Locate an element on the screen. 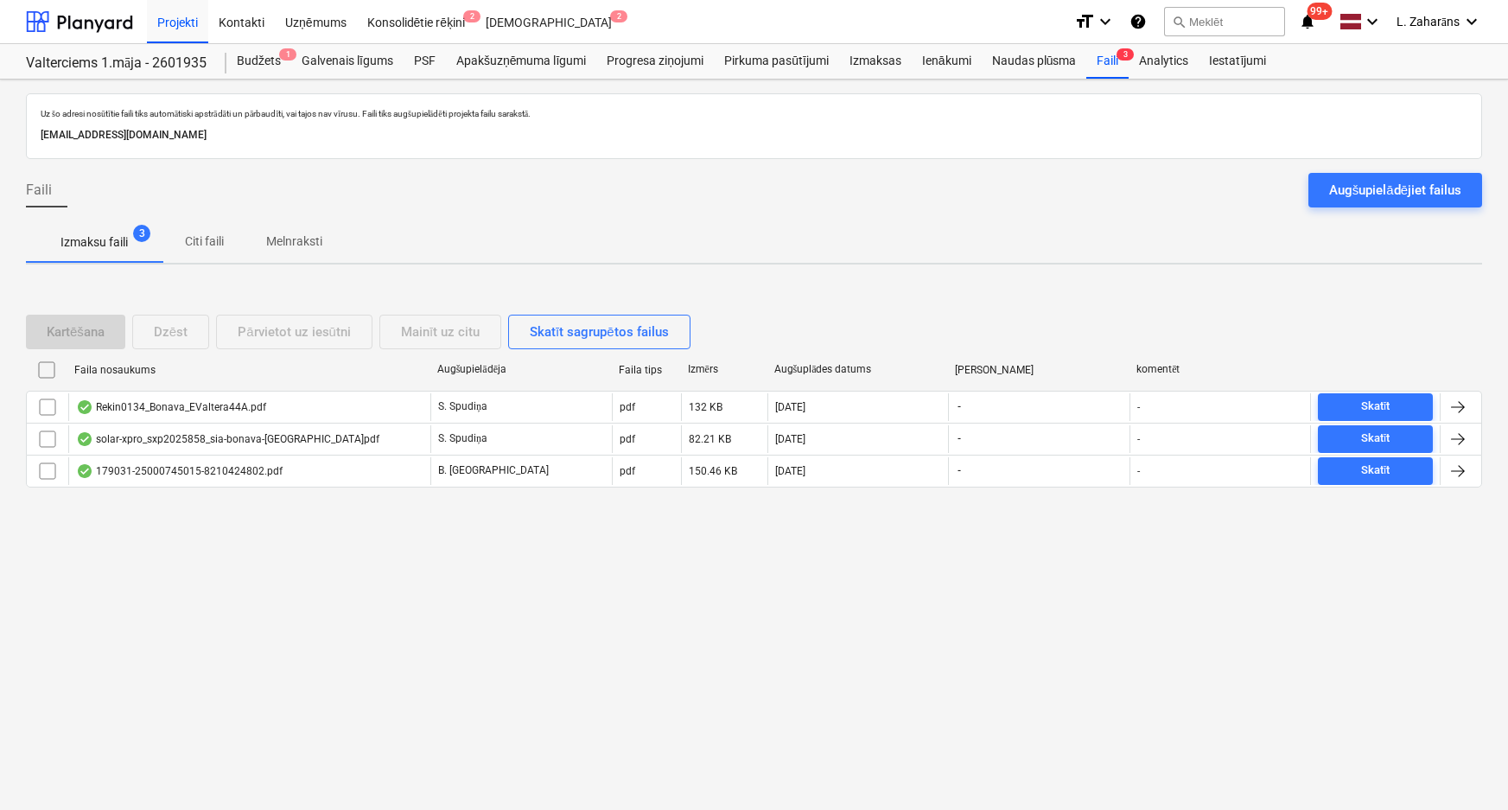  div: 132 KB is located at coordinates (705, 407).